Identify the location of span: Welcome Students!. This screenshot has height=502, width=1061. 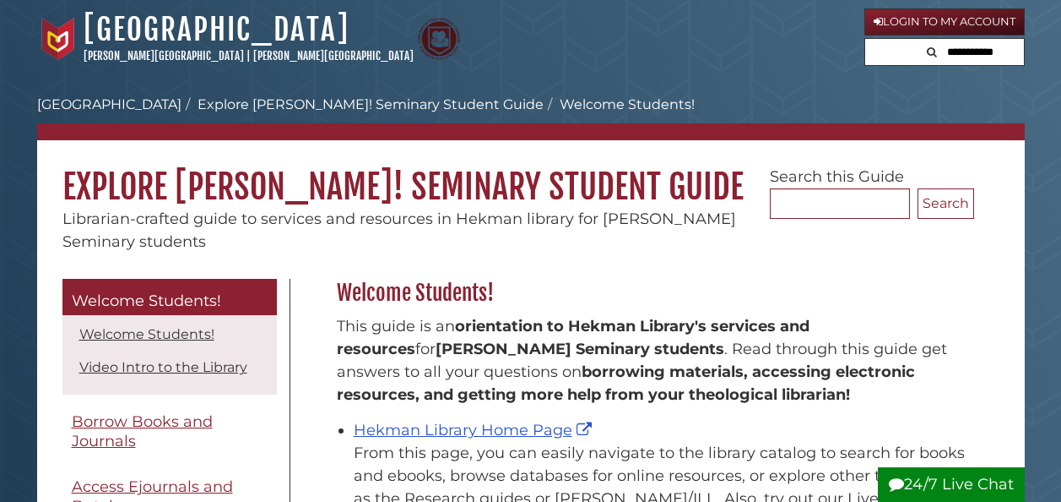
(146, 301).